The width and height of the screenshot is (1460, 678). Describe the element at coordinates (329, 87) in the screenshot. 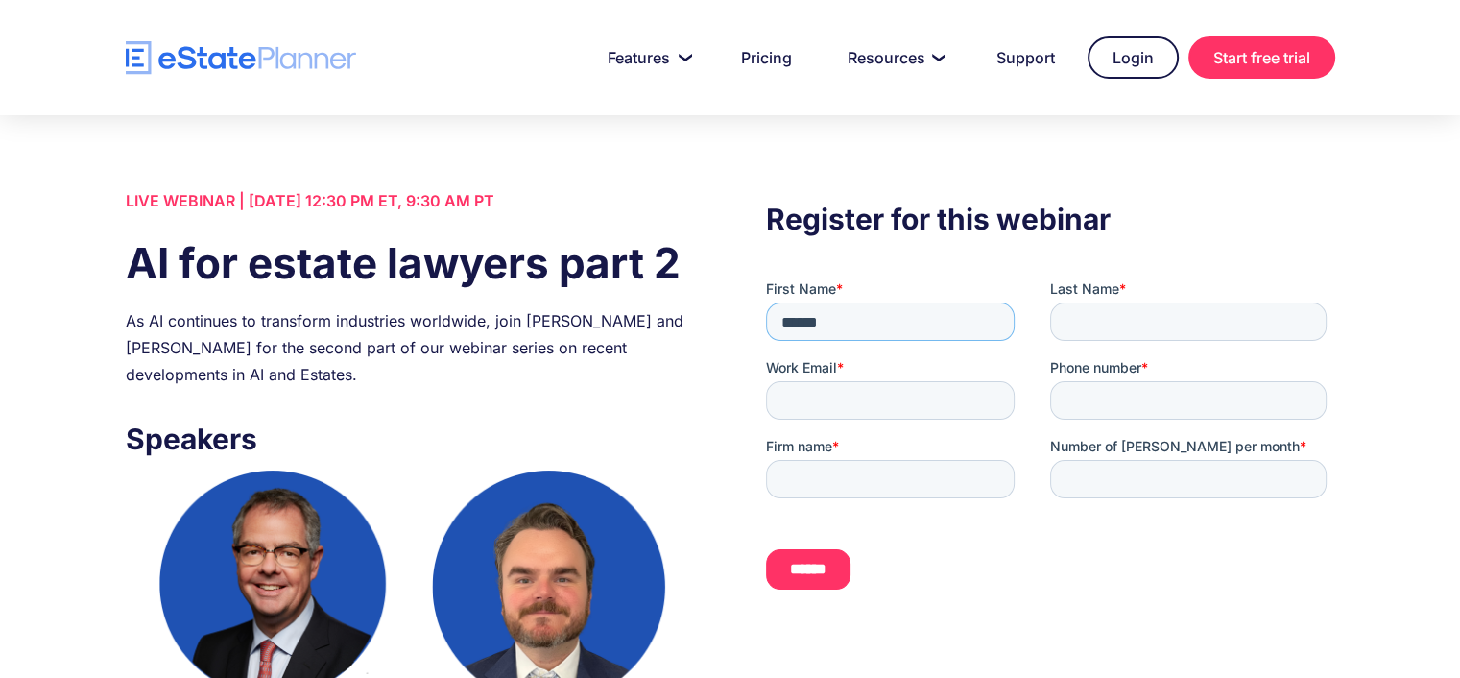

I see `span: Phone number` at that location.